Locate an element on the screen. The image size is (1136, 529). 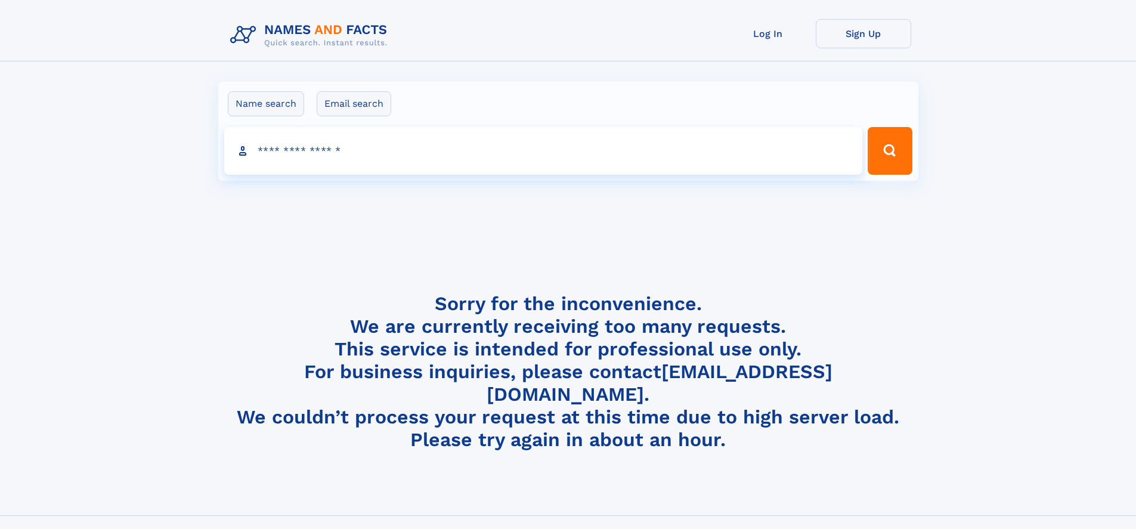
a: Sign Up is located at coordinates (864, 33).